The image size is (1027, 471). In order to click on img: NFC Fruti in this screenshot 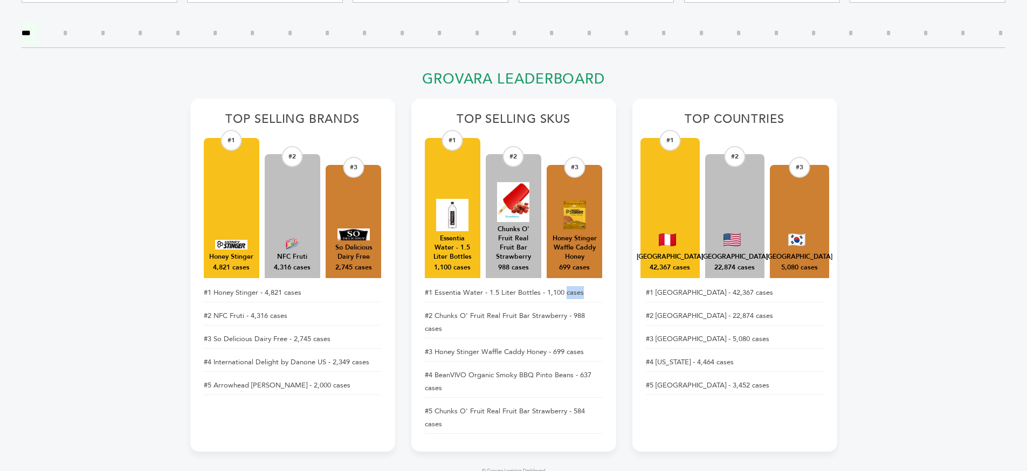, I will do `click(292, 244)`.